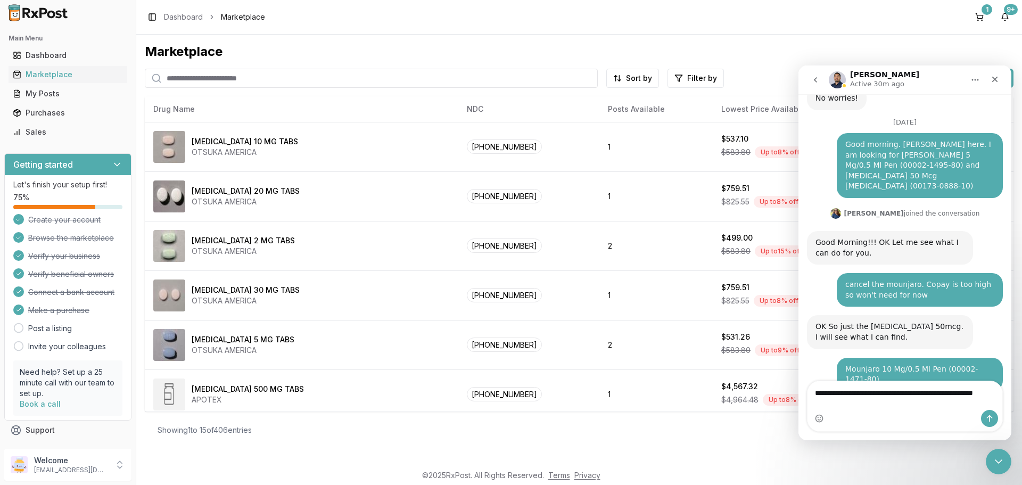 The image size is (1022, 485). What do you see at coordinates (64, 256) in the screenshot?
I see `span: Verify your business` at bounding box center [64, 256].